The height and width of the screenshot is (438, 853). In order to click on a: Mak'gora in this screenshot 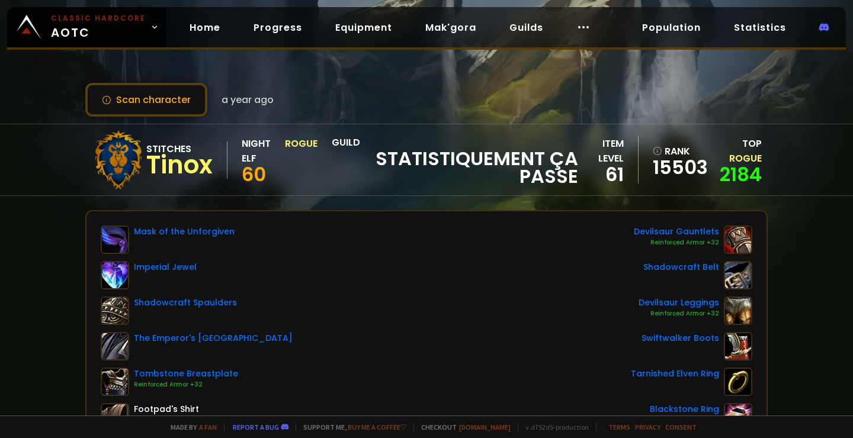, I will do `click(451, 27)`.